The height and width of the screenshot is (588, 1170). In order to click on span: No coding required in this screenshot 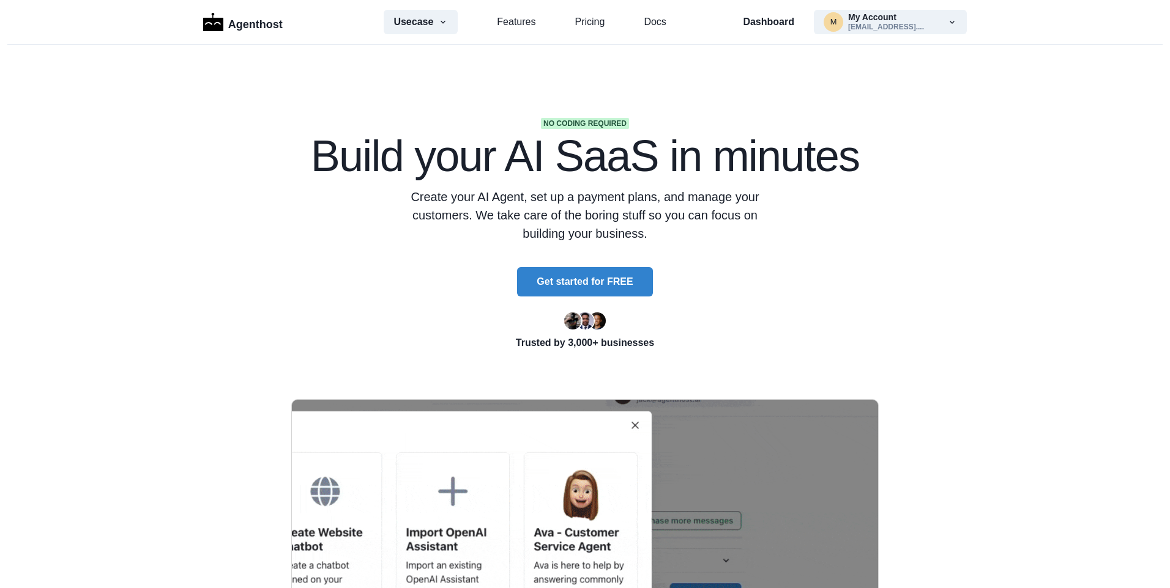, I will do `click(585, 124)`.